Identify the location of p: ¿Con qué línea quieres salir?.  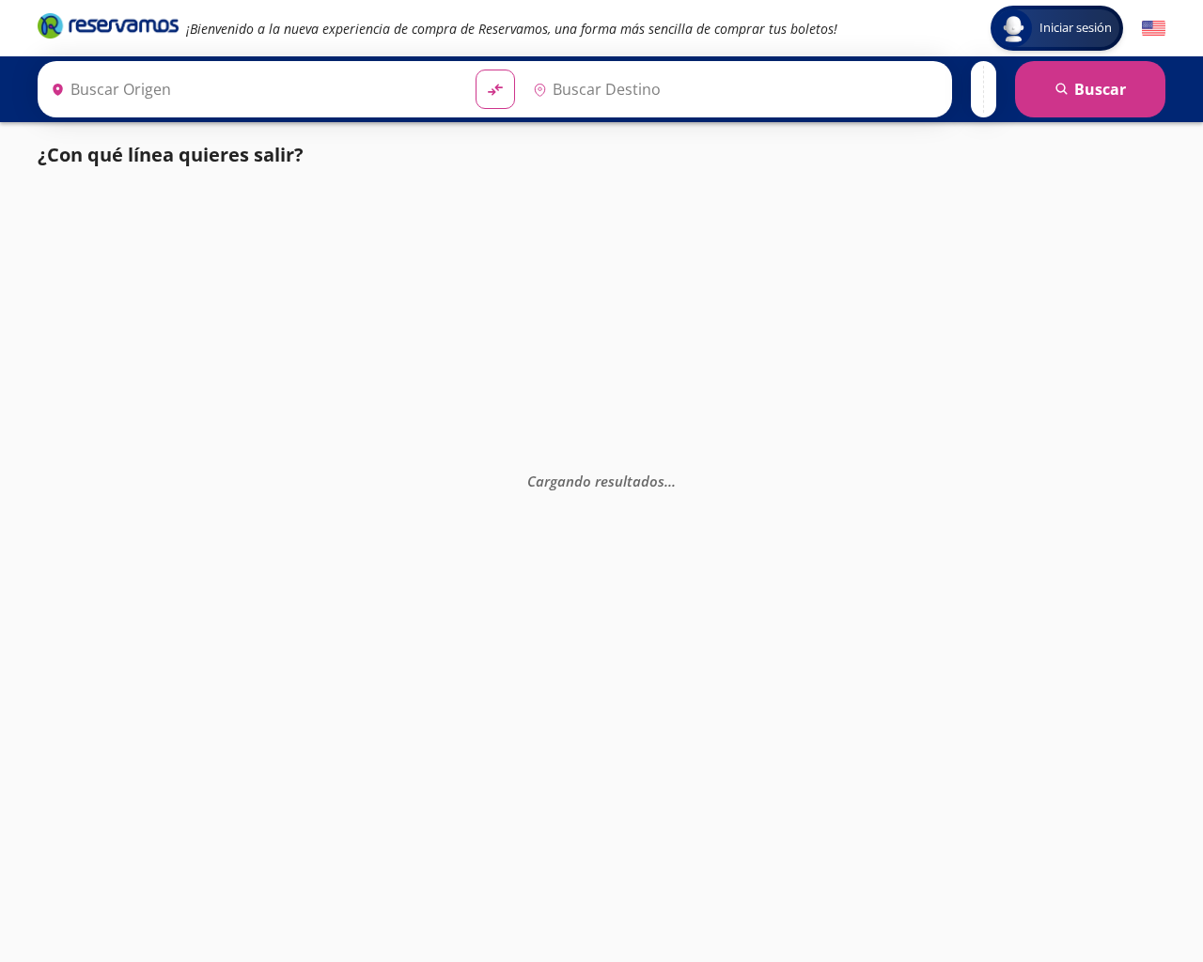
(170, 155).